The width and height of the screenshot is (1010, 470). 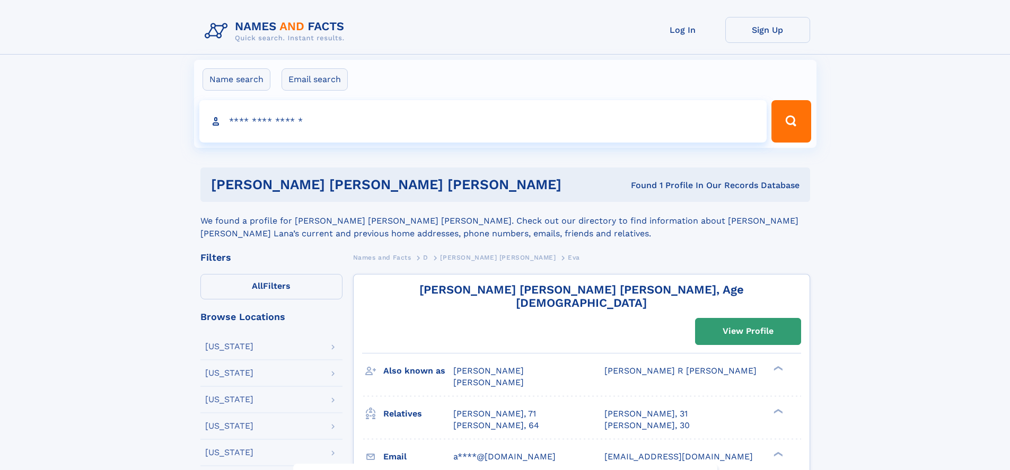 What do you see at coordinates (314, 80) in the screenshot?
I see `label: Email search` at bounding box center [314, 80].